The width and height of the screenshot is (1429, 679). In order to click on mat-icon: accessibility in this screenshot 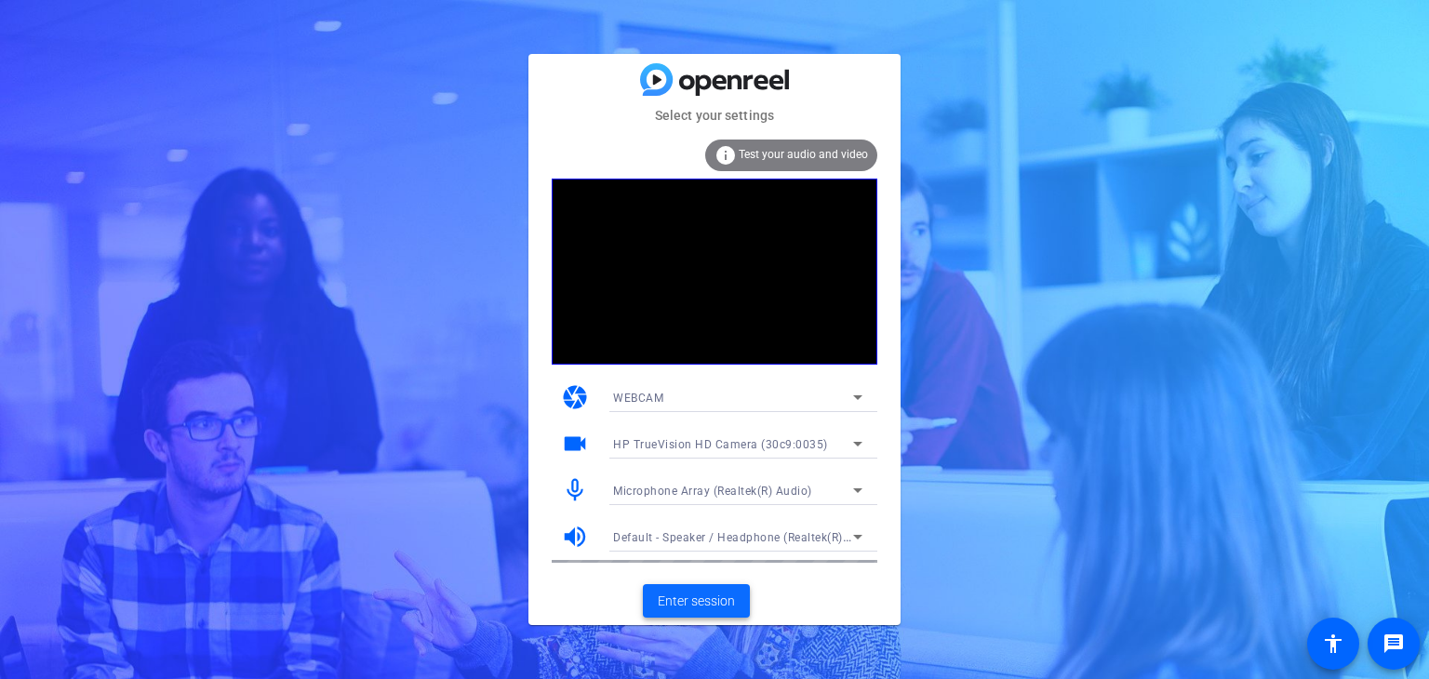, I will do `click(1334, 644)`.